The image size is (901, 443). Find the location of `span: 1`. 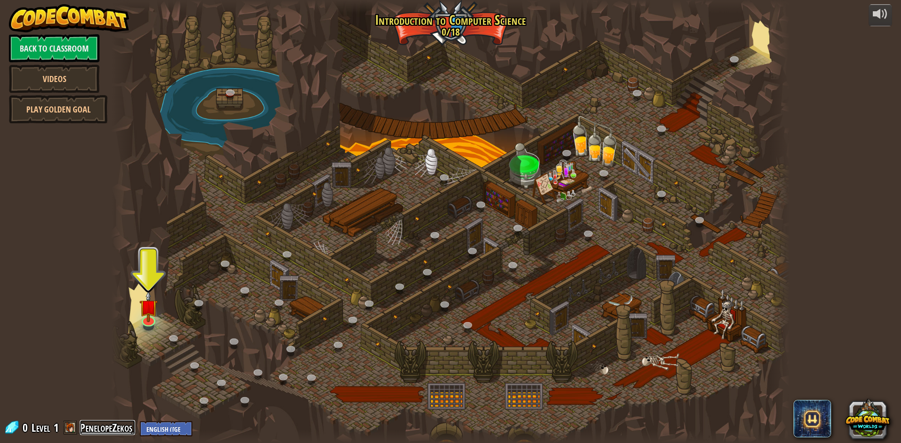

span: 1 is located at coordinates (56, 428).